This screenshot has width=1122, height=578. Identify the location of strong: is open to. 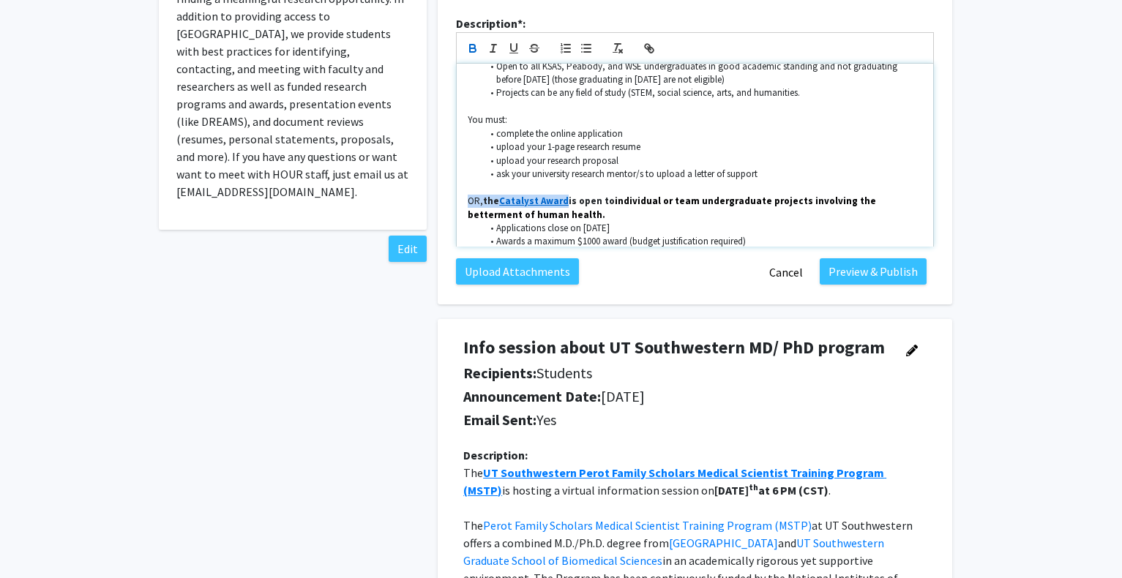
(592, 201).